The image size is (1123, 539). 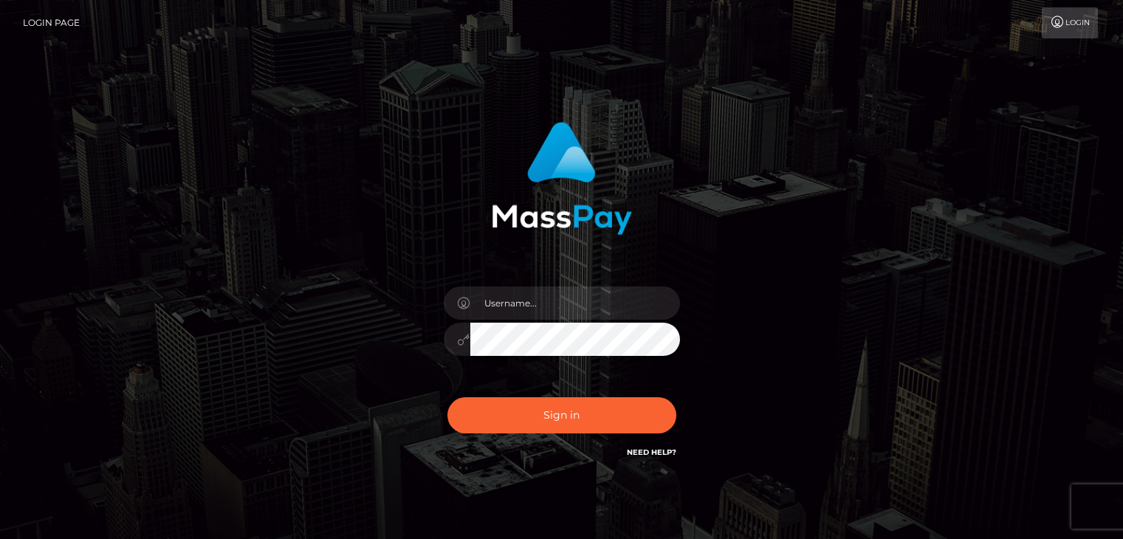 I want to click on img: MassPay Login, so click(x=562, y=178).